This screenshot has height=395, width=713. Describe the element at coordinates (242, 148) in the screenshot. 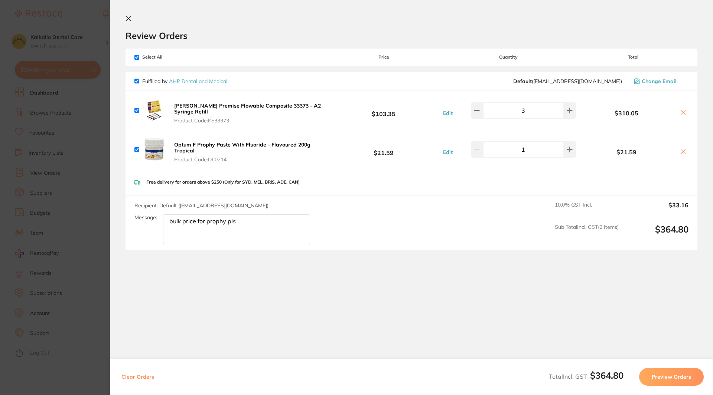

I see `b: Optum F Prophy Paste With Fluoride - Flavoured 200g Tropical` at that location.